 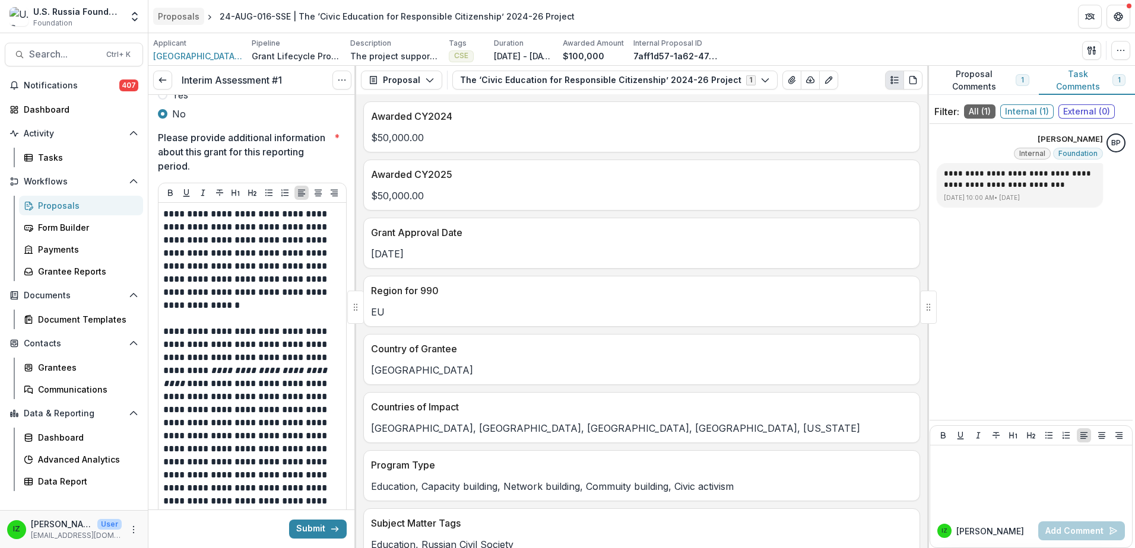 I want to click on p: Country of Grantee, so click(x=639, y=349).